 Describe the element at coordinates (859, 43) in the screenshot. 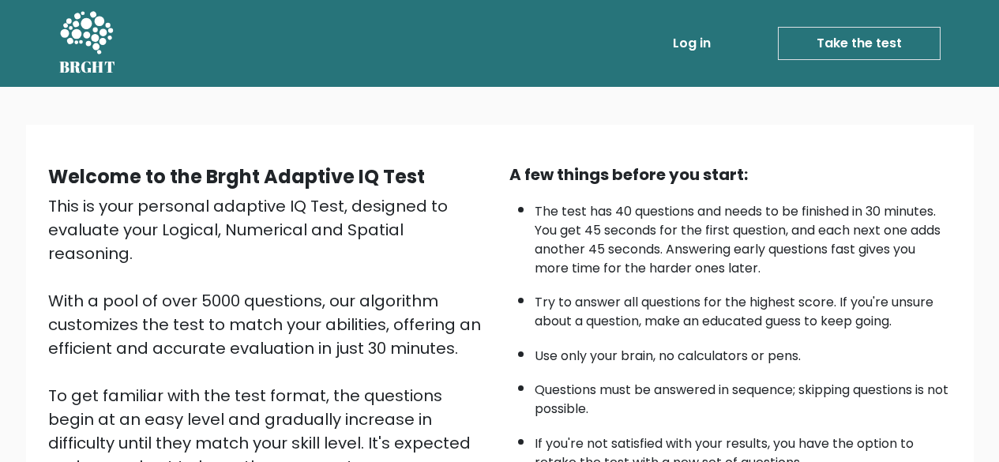

I see `a: Take the test` at that location.